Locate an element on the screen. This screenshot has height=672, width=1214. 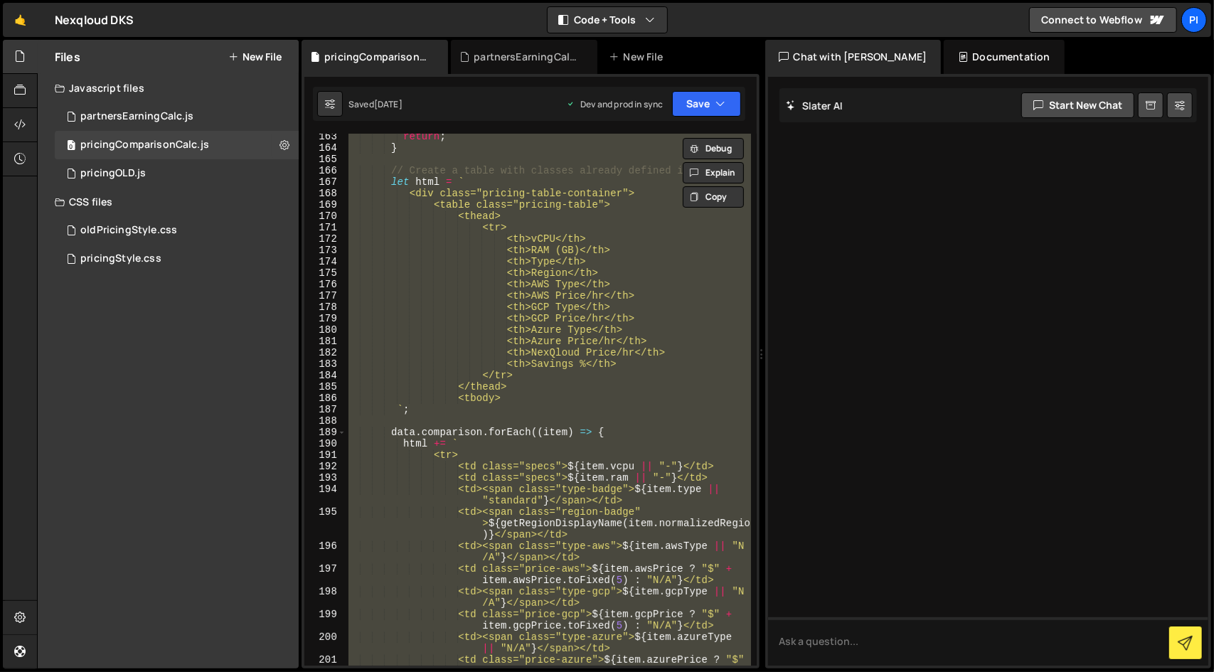
div: 185 is located at coordinates (325, 387).